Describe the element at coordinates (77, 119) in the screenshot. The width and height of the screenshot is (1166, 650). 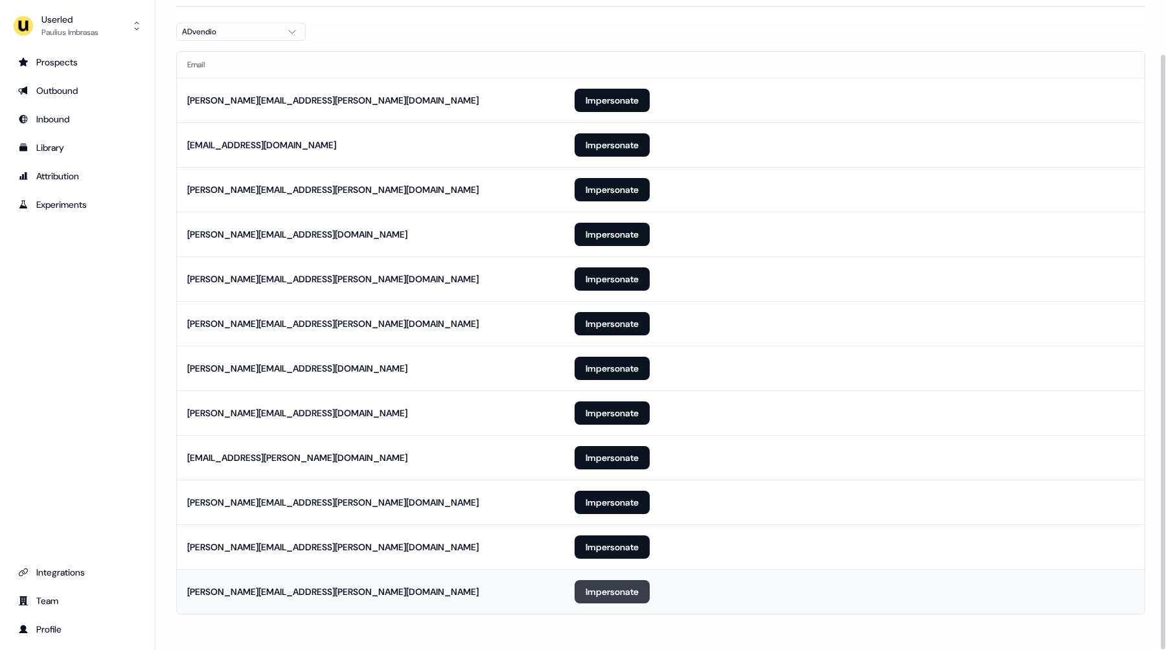
I see `a: Go to Inbound` at that location.